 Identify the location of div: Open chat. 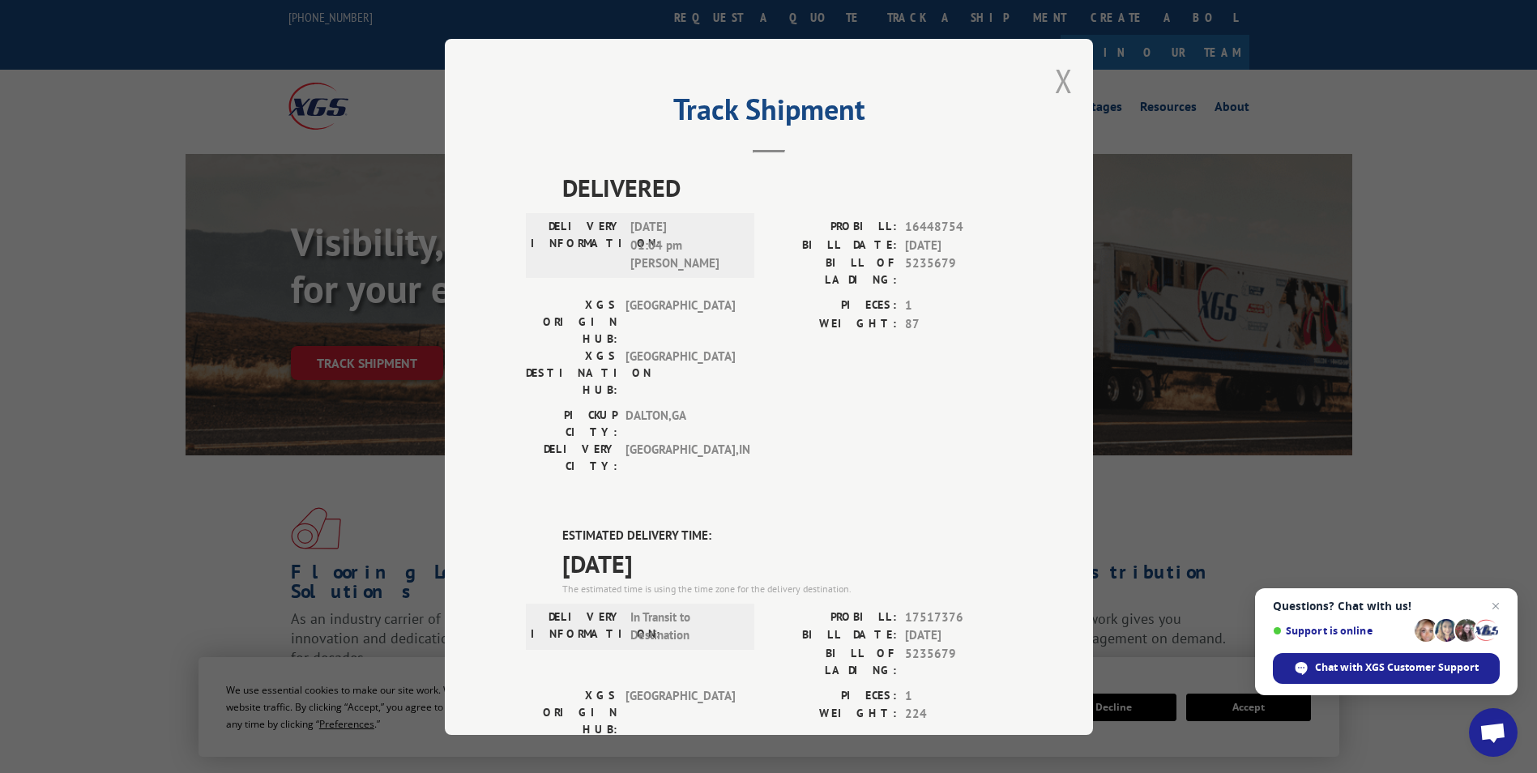
(1493, 732).